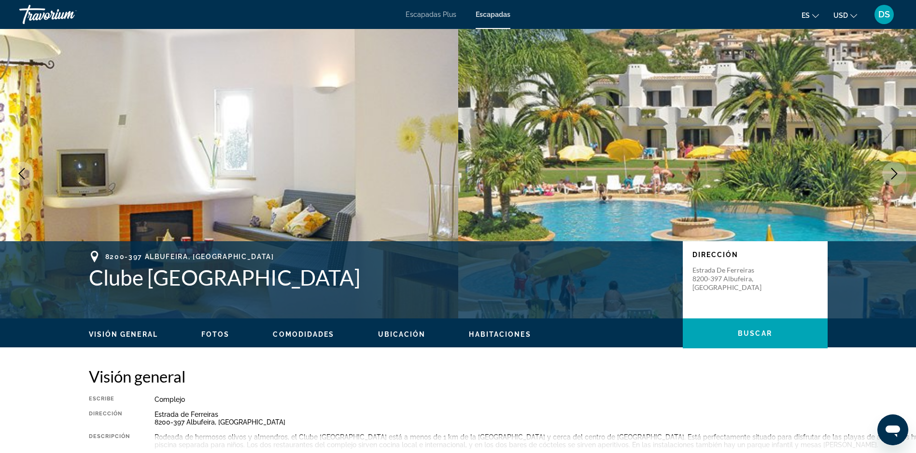  What do you see at coordinates (493, 14) in the screenshot?
I see `span: Escapadas` at bounding box center [493, 14].